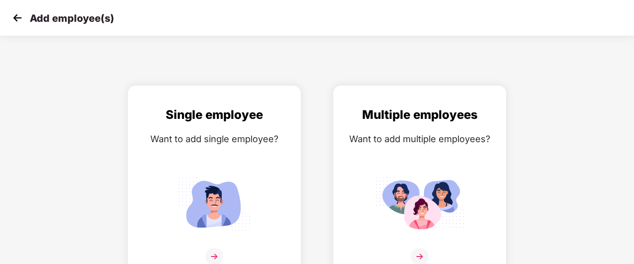 Image resolution: width=634 pixels, height=264 pixels. Describe the element at coordinates (72, 18) in the screenshot. I see `p: Add employee(s)` at that location.